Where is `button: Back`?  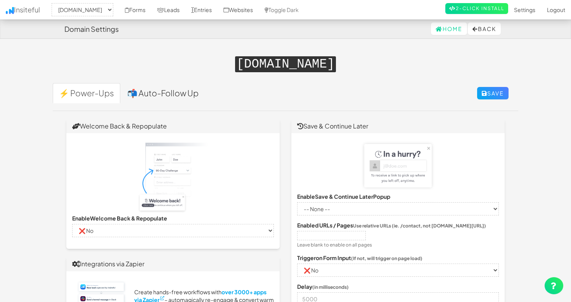 button: Back is located at coordinates (484, 29).